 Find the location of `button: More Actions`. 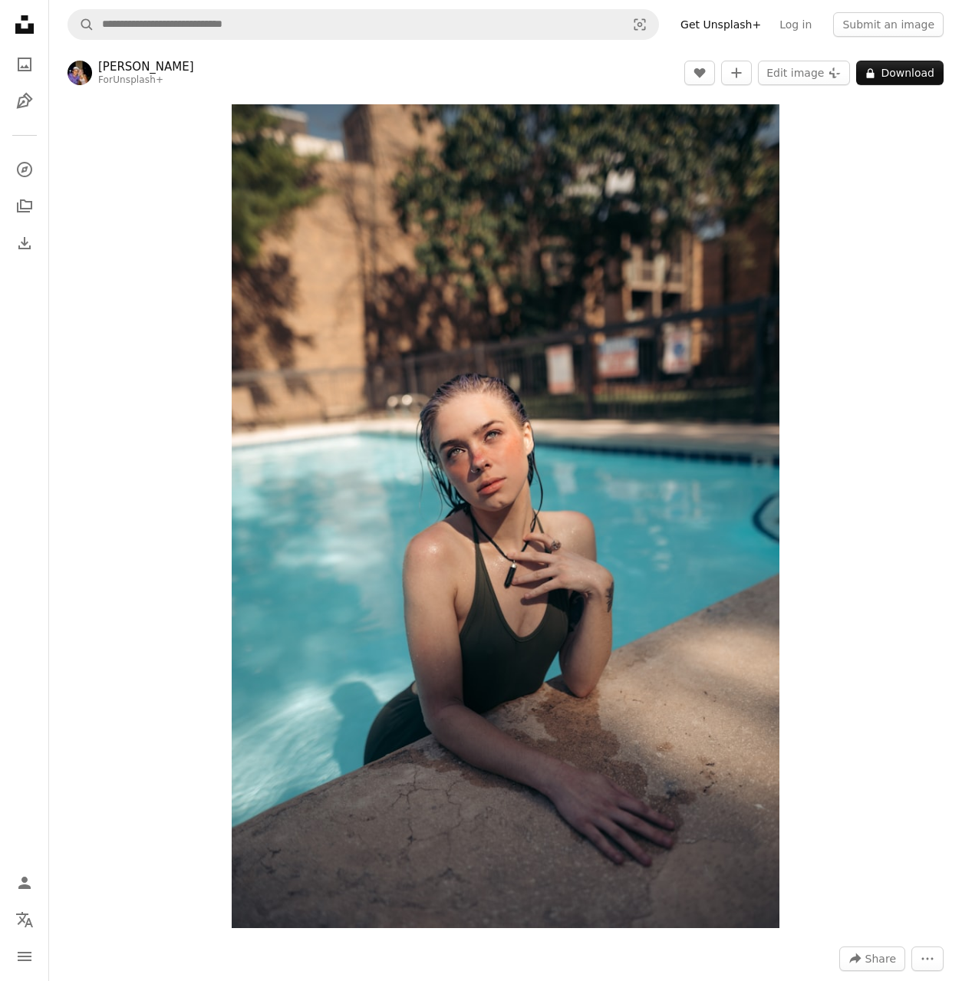

button: More Actions is located at coordinates (927, 958).